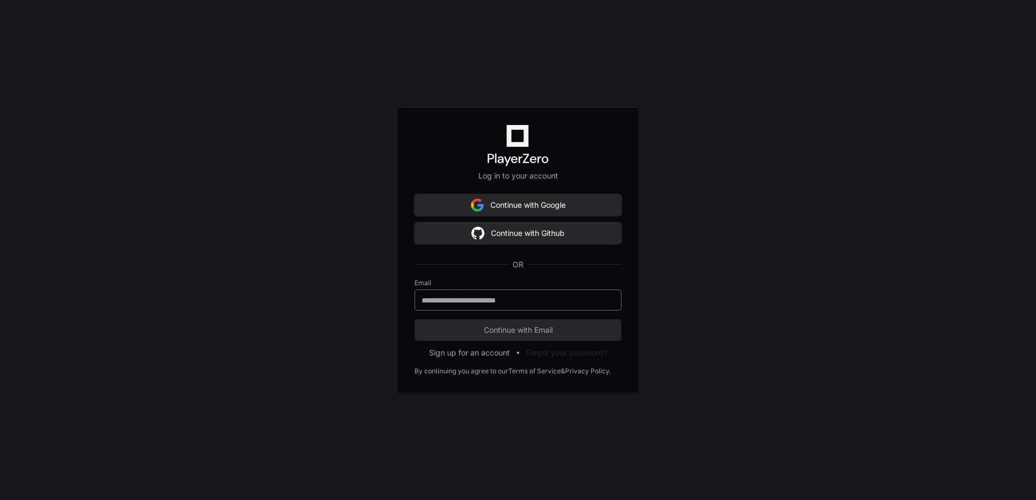  I want to click on div: By continuing you agree to our, so click(461, 372).